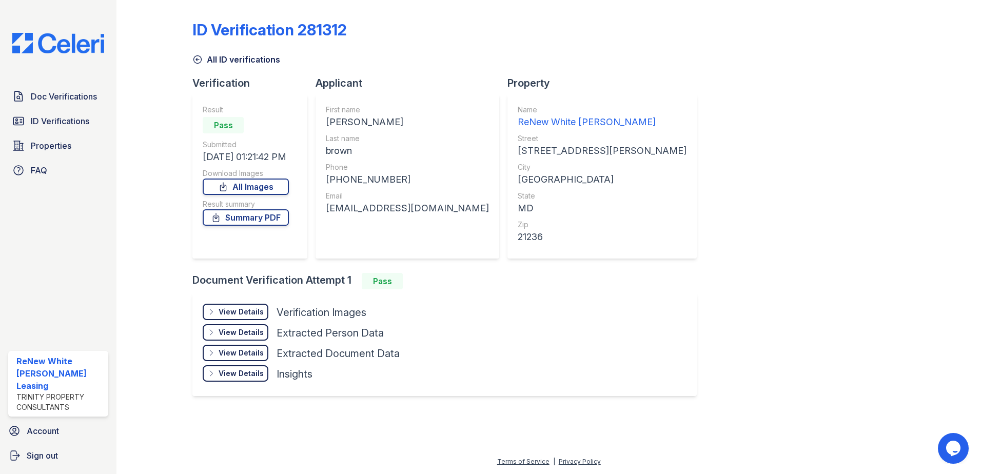 Image resolution: width=981 pixels, height=474 pixels. What do you see at coordinates (411, 83) in the screenshot?
I see `div: Applicant` at bounding box center [411, 83].